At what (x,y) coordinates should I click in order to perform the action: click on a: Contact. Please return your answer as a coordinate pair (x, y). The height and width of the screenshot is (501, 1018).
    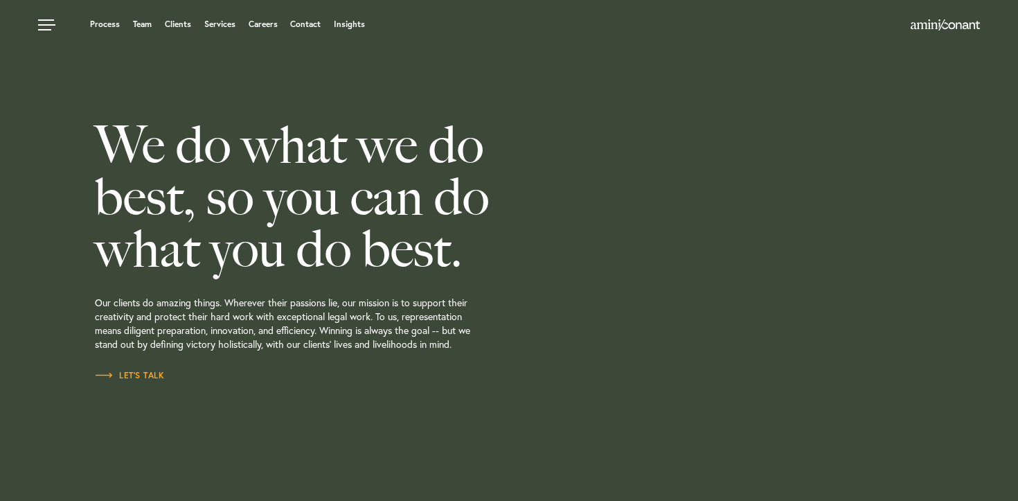
    Looking at the image, I should click on (305, 24).